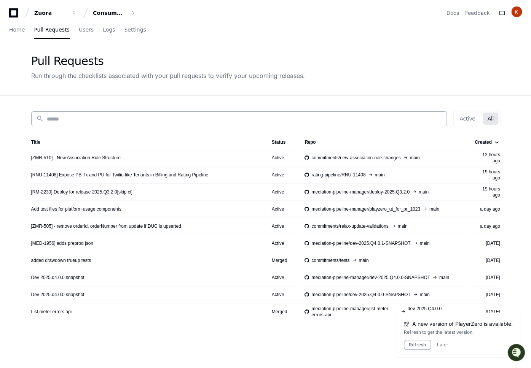 Image resolution: width=531 pixels, height=368 pixels. Describe the element at coordinates (109, 30) in the screenshot. I see `span: Logs` at that location.